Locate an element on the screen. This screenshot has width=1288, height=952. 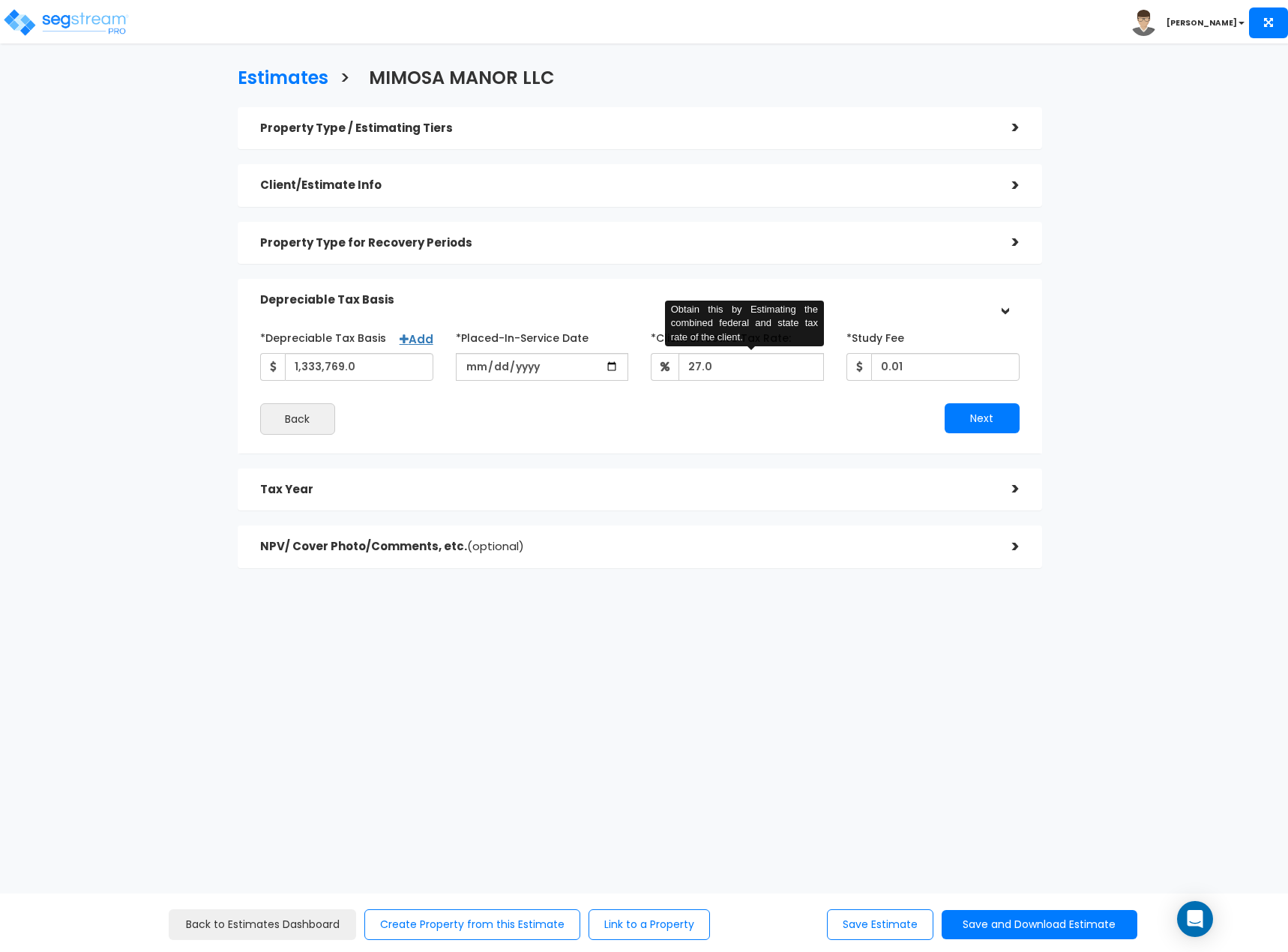
a: Add is located at coordinates (416, 338).